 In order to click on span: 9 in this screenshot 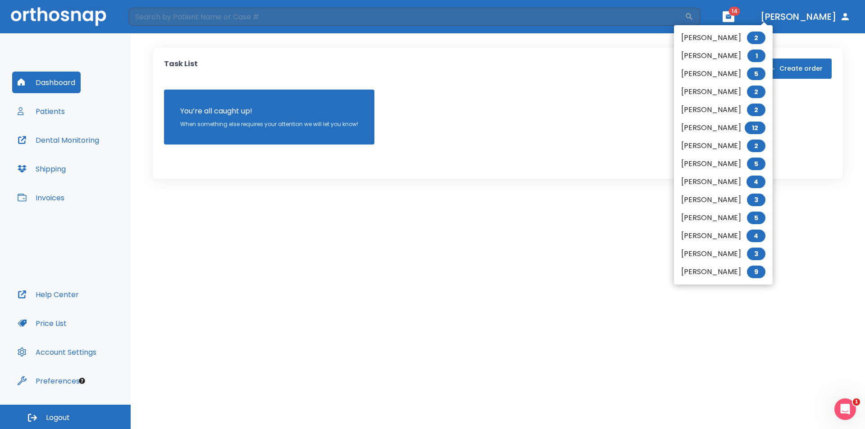, I will do `click(756, 272)`.